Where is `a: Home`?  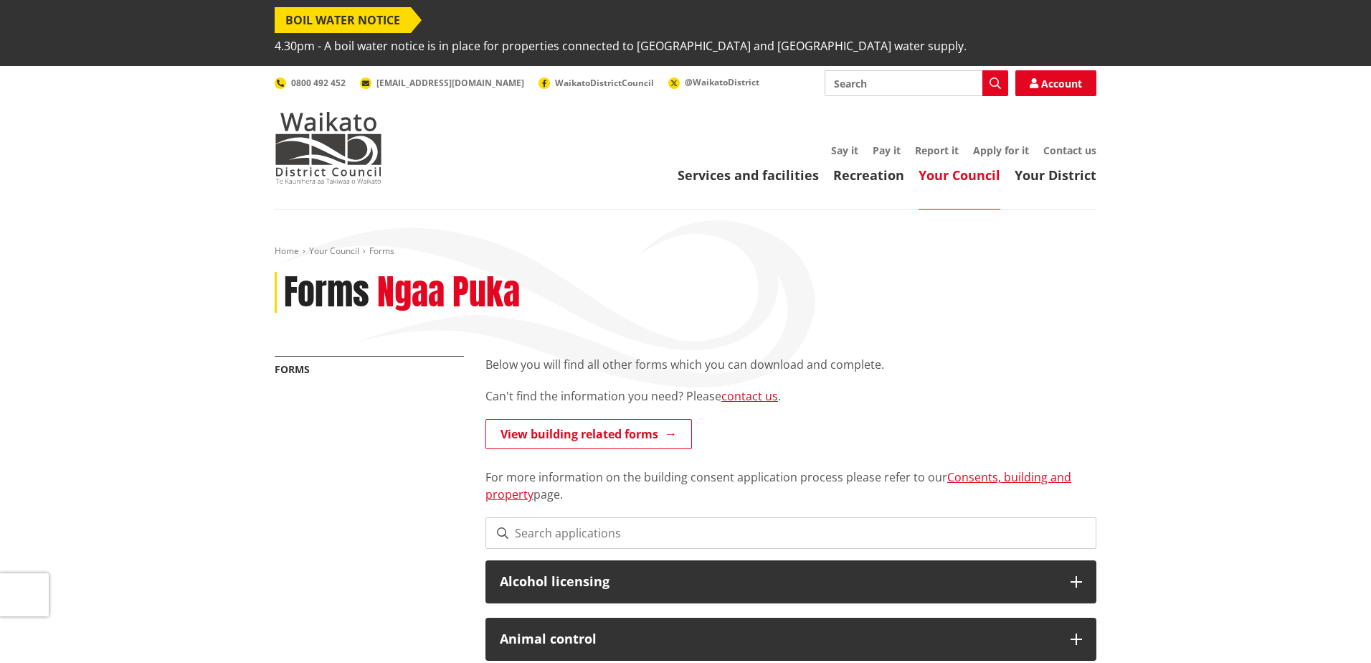 a: Home is located at coordinates (287, 250).